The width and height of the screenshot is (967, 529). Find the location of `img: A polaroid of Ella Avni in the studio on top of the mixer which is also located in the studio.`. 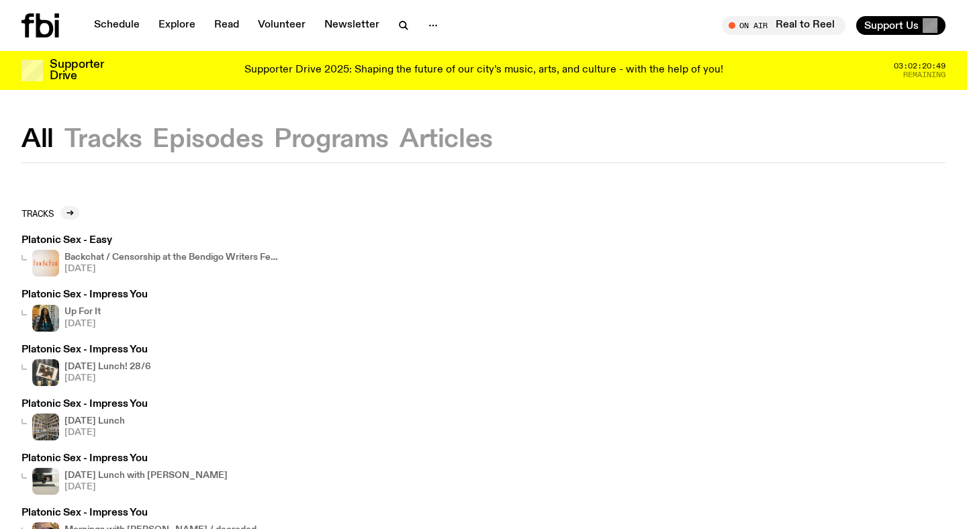

img: A polaroid of Ella Avni in the studio on top of the mixer which is also located in the studio. is located at coordinates (46, 373).